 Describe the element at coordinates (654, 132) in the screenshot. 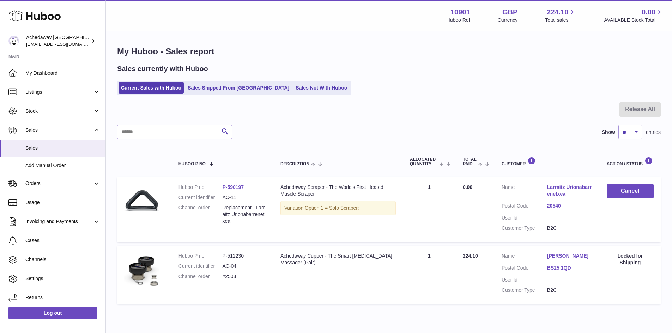

I see `span: entries` at that location.